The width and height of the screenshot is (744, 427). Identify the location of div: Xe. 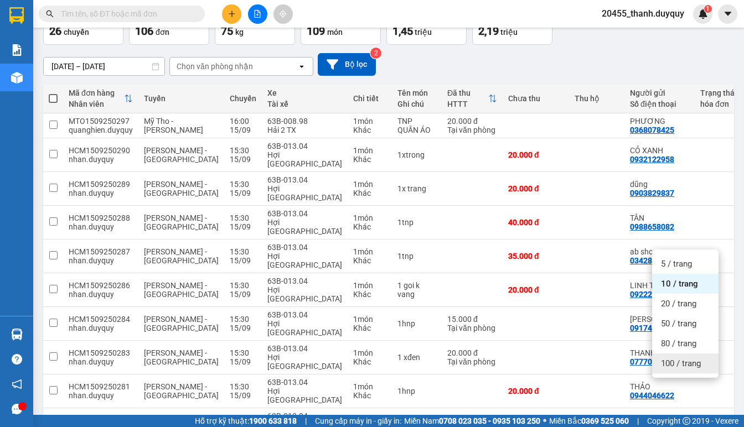
(304, 93).